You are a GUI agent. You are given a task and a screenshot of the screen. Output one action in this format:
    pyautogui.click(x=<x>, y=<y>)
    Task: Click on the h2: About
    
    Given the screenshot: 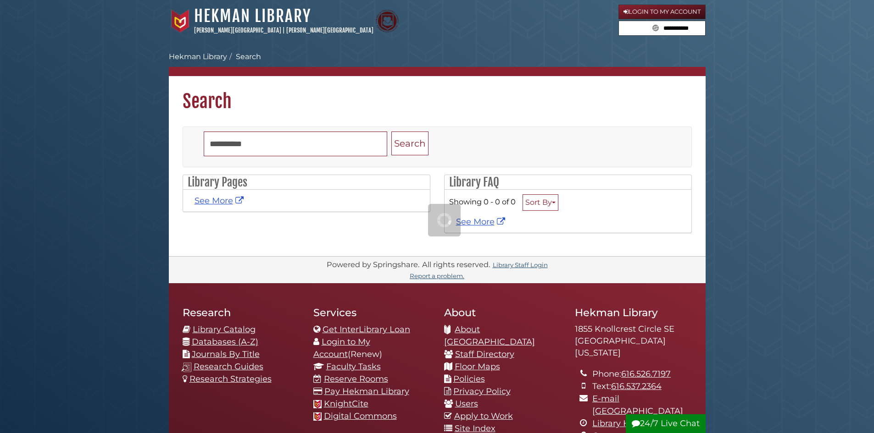 What is the action you would take?
    pyautogui.click(x=502, y=313)
    